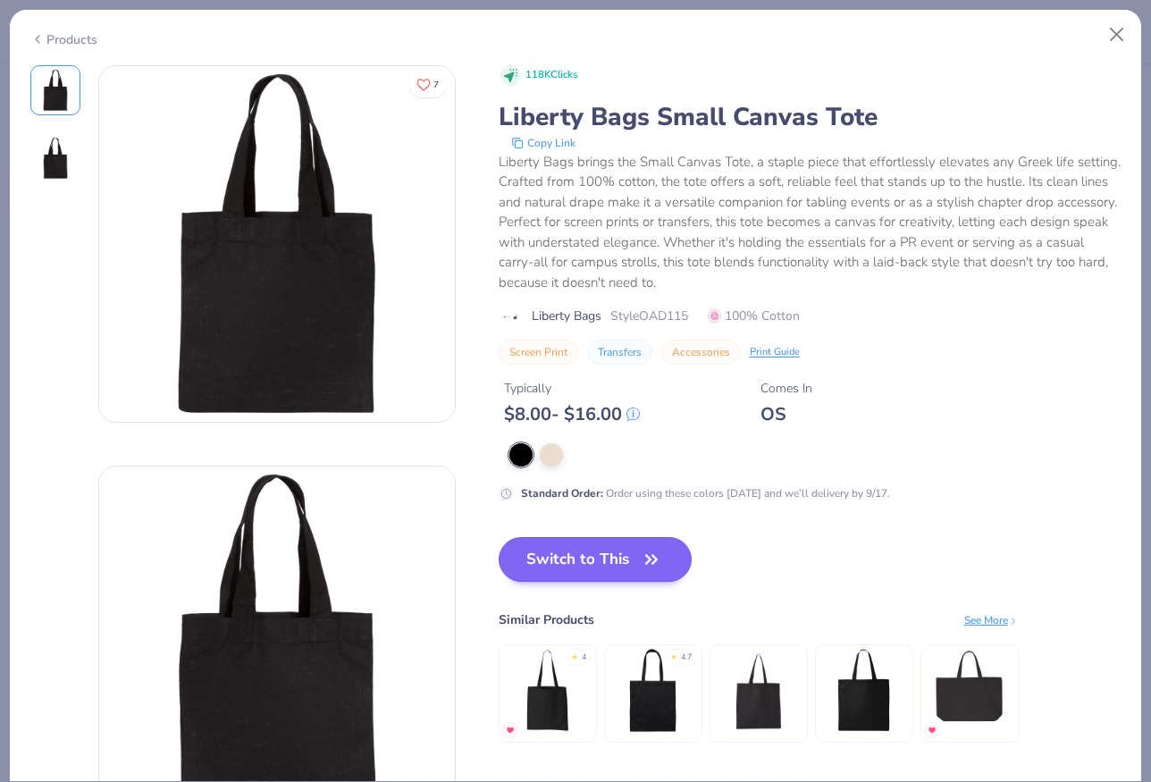 This screenshot has height=782, width=1151. I want to click on span: Style OAD115, so click(649, 315).